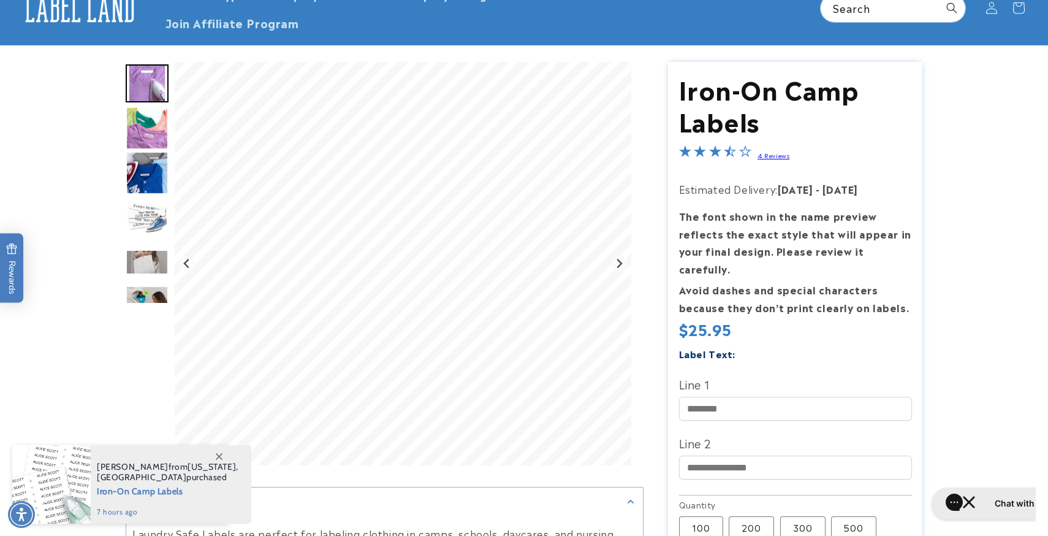 Image resolution: width=1048 pixels, height=536 pixels. What do you see at coordinates (147, 173) in the screenshot?
I see `img: Iron on name labels ironed to shirt collar` at bounding box center [147, 173].